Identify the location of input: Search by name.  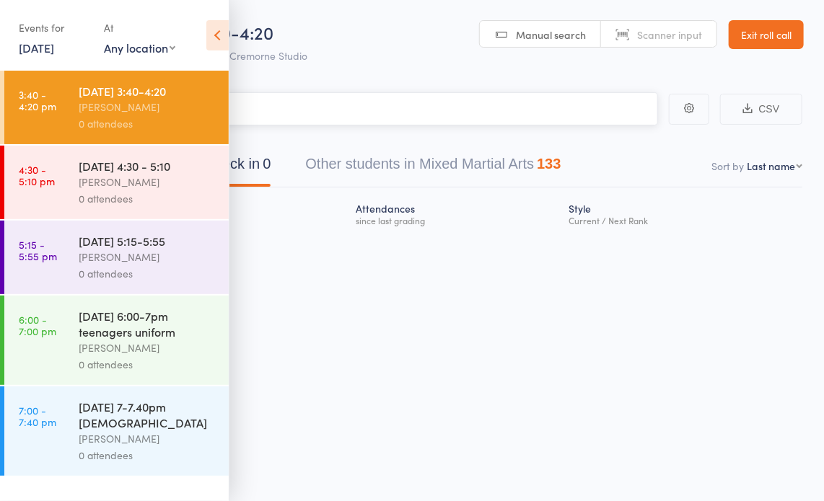
(340, 109).